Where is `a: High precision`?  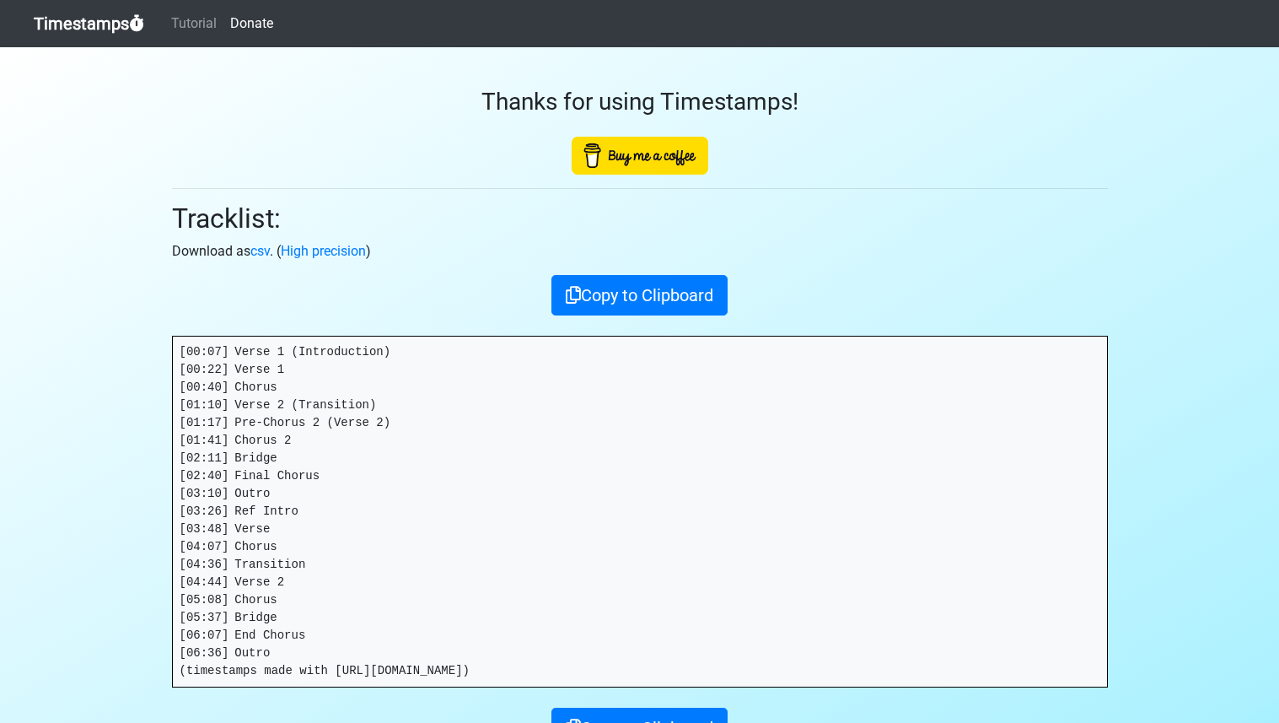
a: High precision is located at coordinates (323, 250).